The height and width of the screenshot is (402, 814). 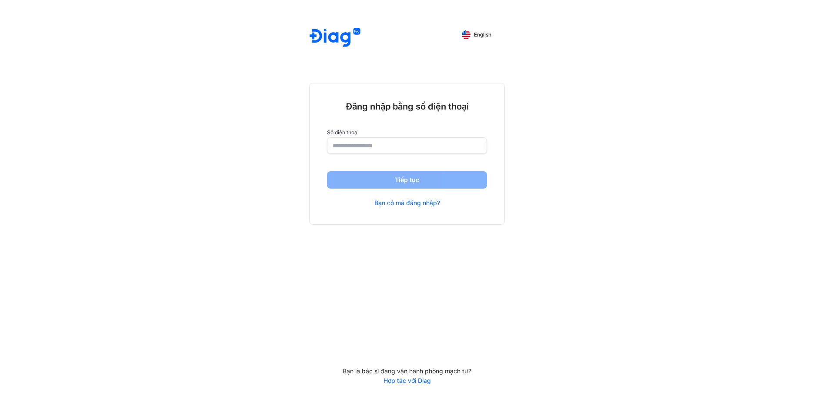 I want to click on img: English, so click(x=466, y=35).